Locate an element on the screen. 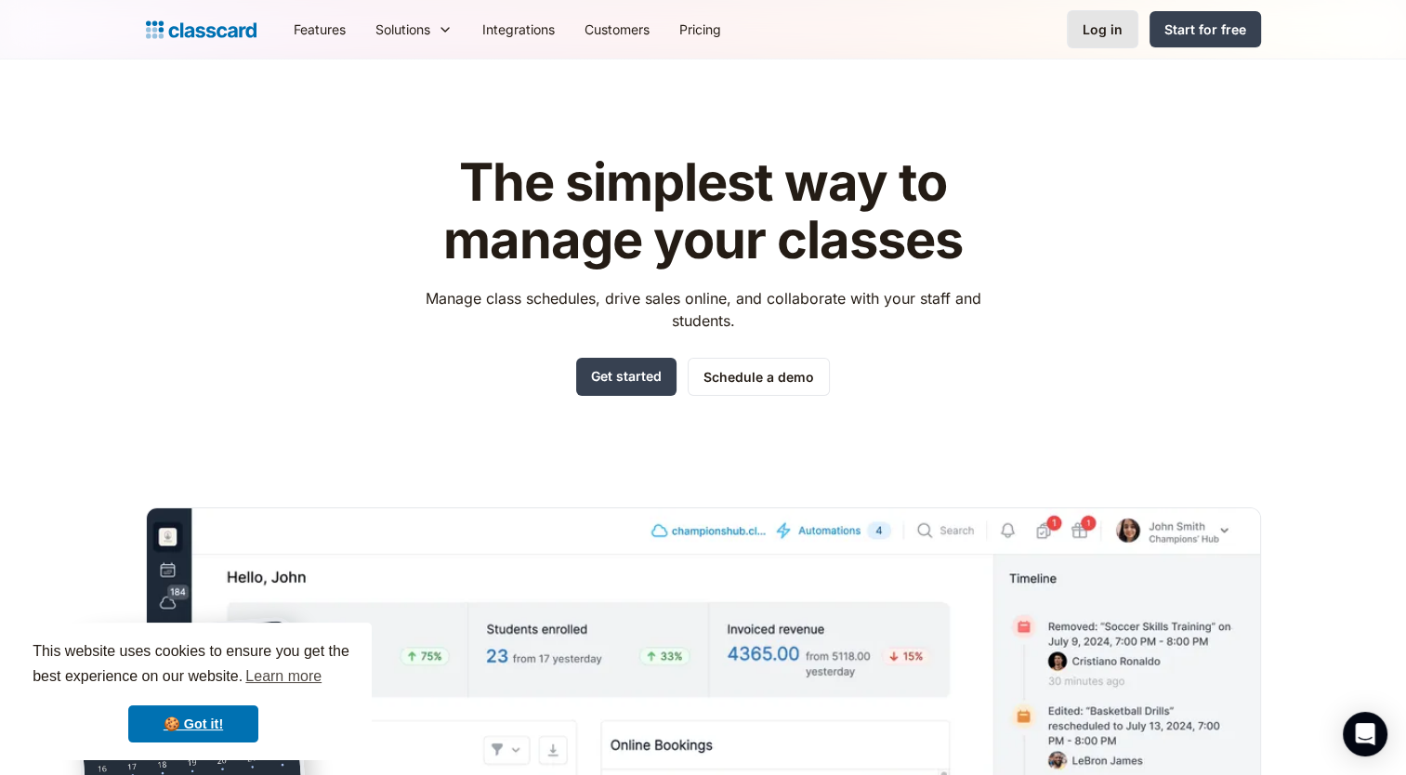  div: Log in is located at coordinates (1102, 29).